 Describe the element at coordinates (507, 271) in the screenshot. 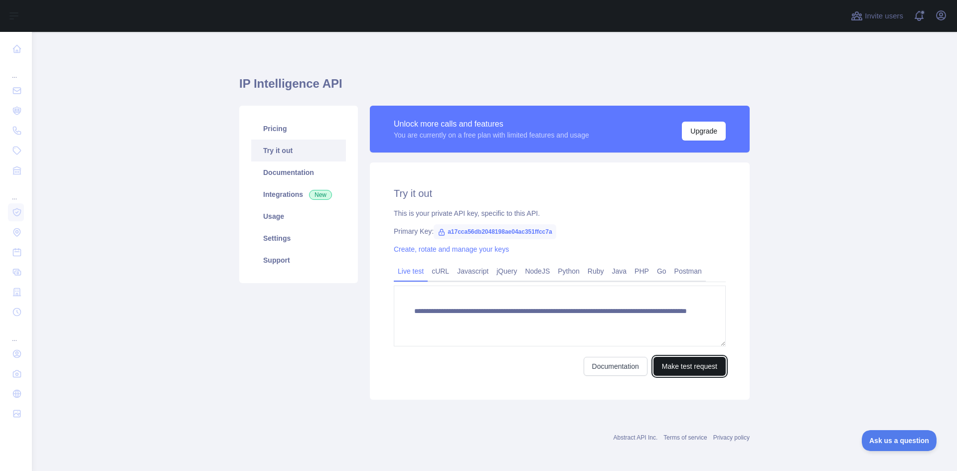

I see `a: jQuery` at that location.